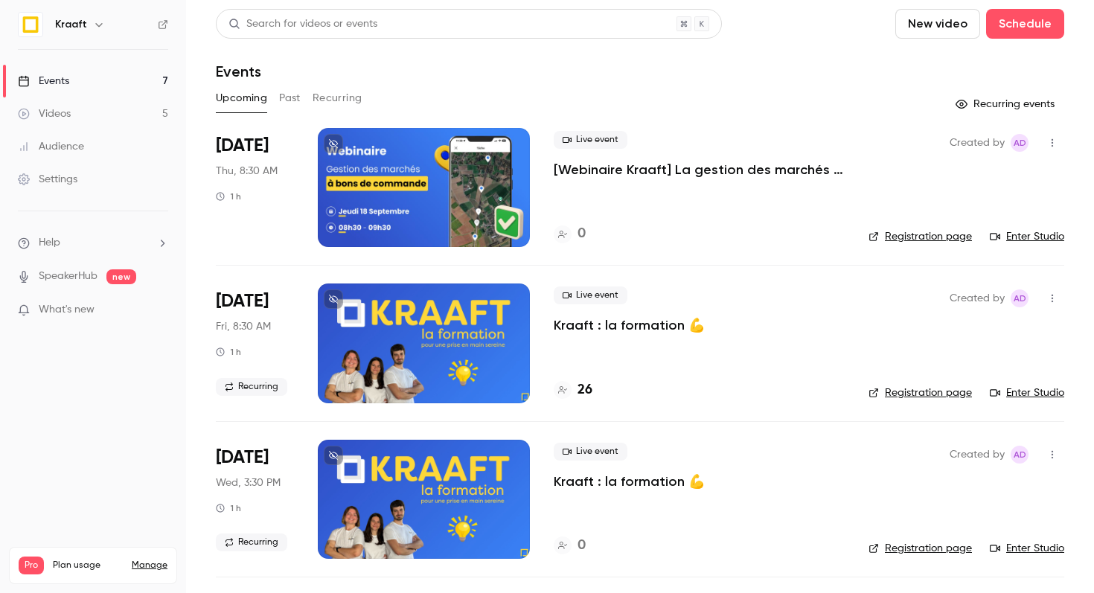 This screenshot has width=1094, height=593. Describe the element at coordinates (44, 114) in the screenshot. I see `div: Videos` at that location.